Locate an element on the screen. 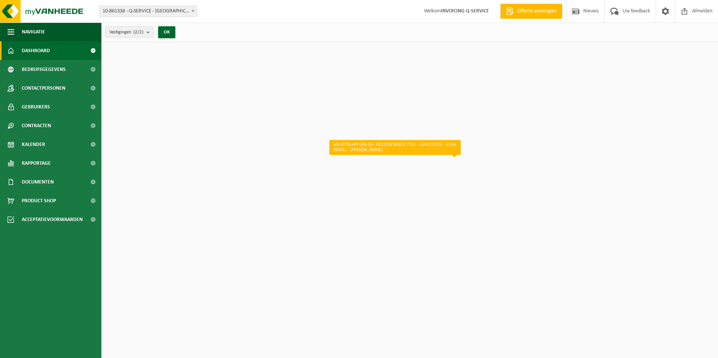  count: (2/2) is located at coordinates (138, 32).